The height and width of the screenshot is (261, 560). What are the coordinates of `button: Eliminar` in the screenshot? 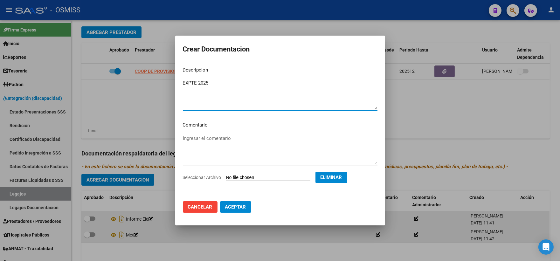 It's located at (331, 177).